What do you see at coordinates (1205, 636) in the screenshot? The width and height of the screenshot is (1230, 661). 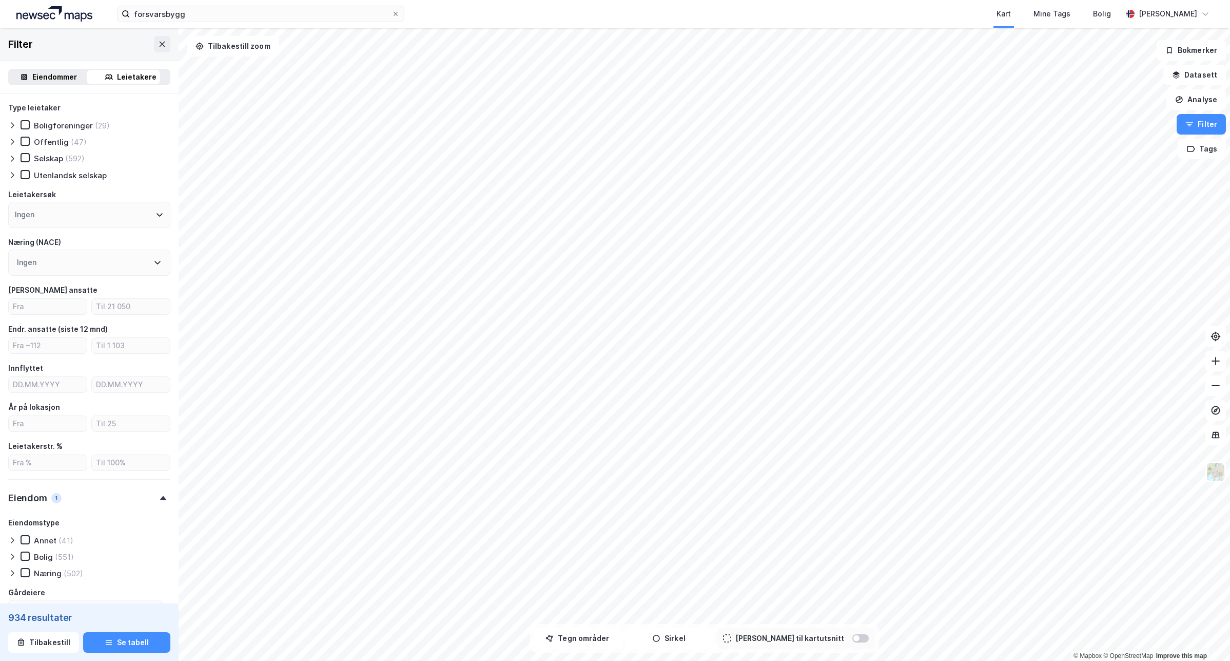 I see `div: Kontrollprogram for chat` at bounding box center [1205, 636].